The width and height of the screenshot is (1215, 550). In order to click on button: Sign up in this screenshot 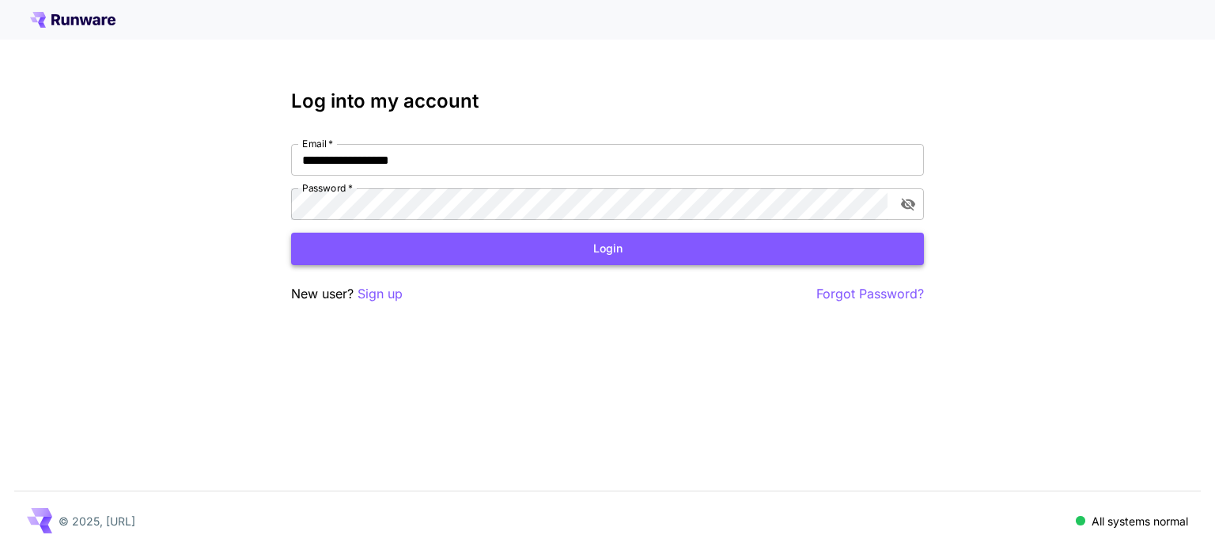, I will do `click(380, 293)`.